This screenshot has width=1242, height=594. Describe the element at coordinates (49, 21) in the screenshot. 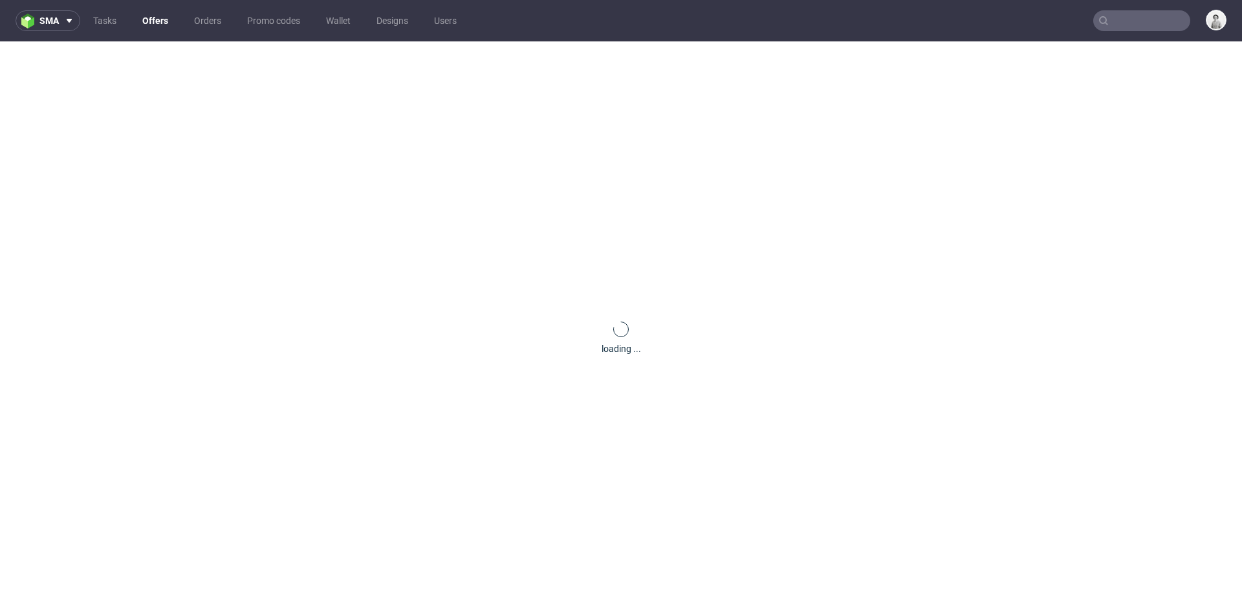

I see `span: sma` at that location.